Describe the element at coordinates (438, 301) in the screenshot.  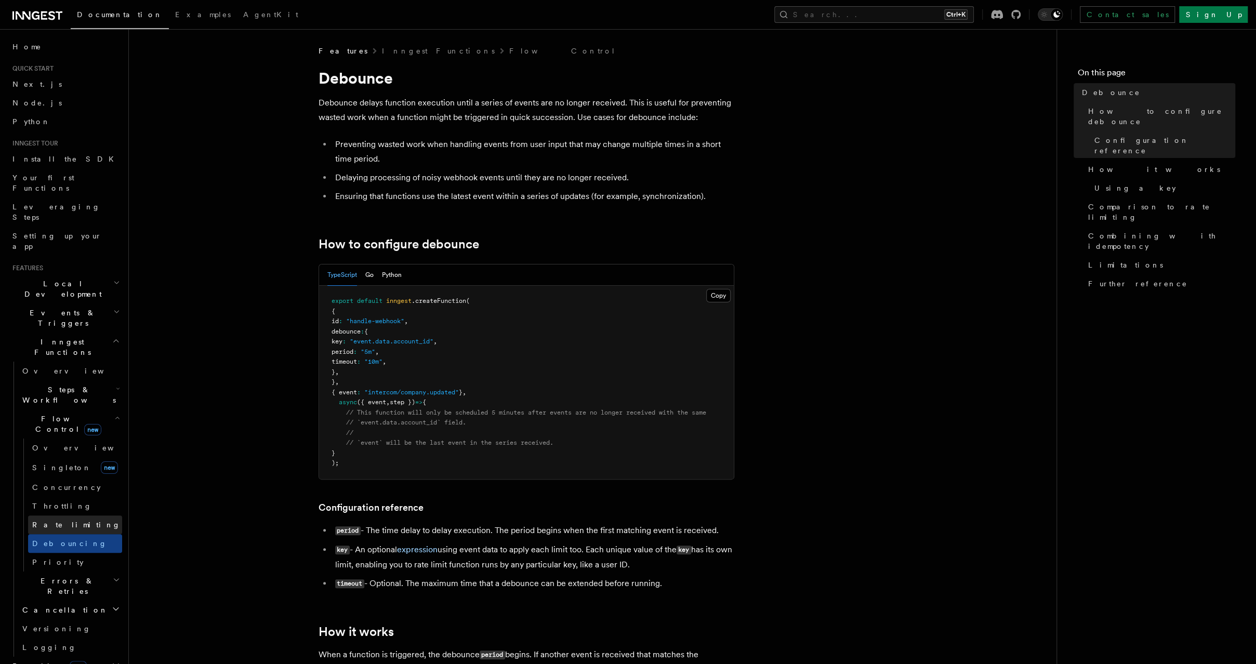
I see `span: .createFunction` at that location.